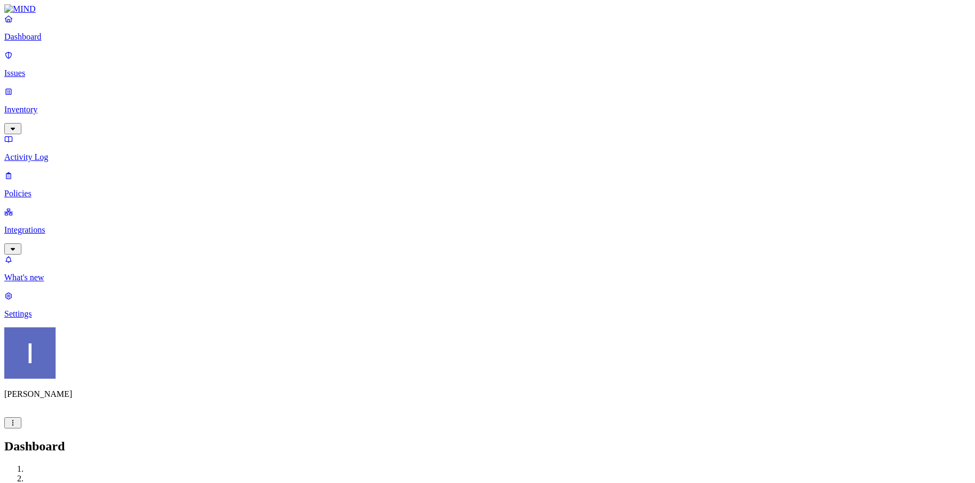  What do you see at coordinates (487, 110) in the screenshot?
I see `a: Inventory` at bounding box center [487, 110].